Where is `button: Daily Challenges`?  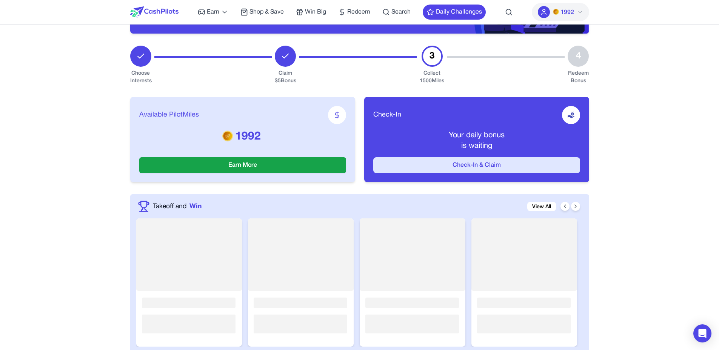
button: Daily Challenges is located at coordinates (454, 12).